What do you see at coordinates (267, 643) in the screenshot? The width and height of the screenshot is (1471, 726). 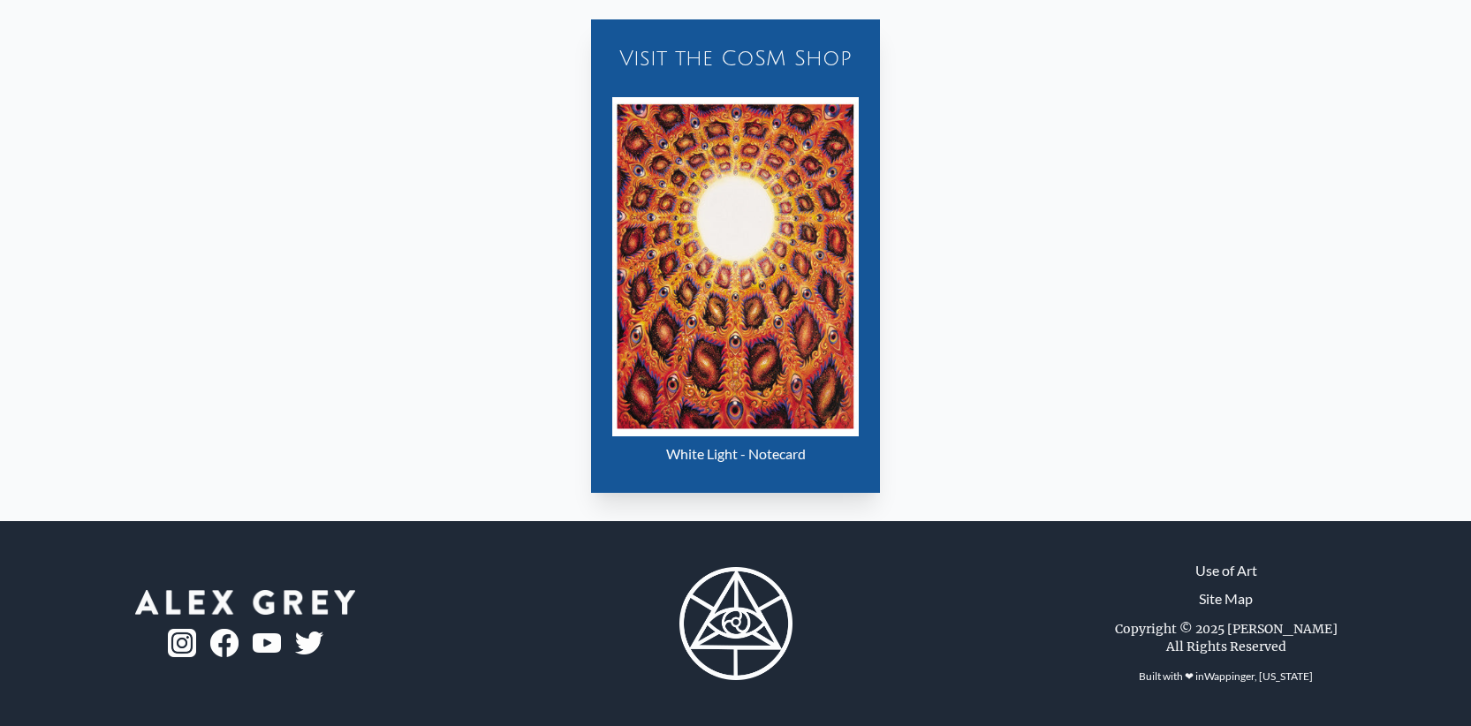 I see `img: youtube-logo.png` at bounding box center [267, 643].